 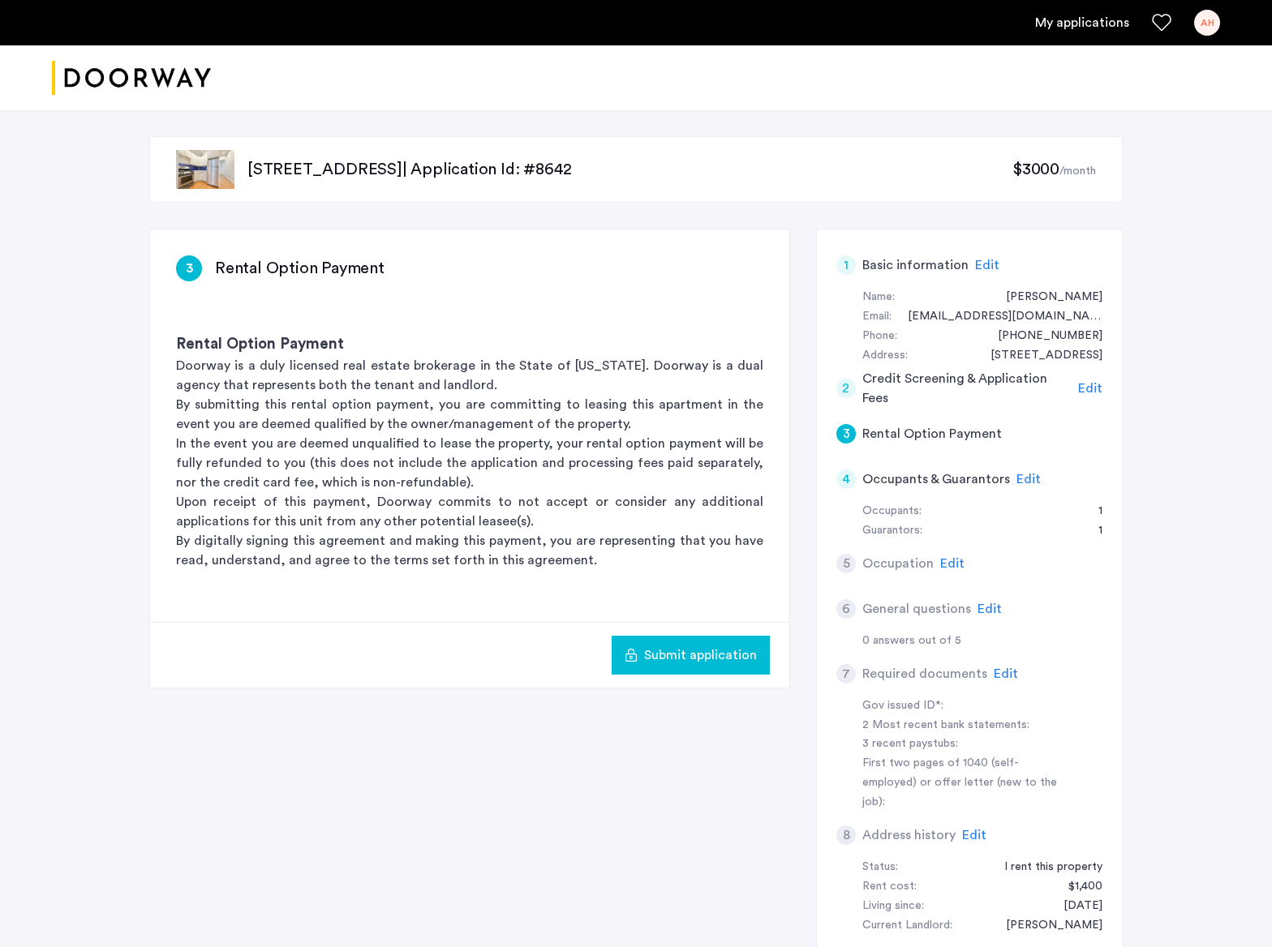 I want to click on div: 7 Melrose Street, #3C, so click(x=1038, y=356).